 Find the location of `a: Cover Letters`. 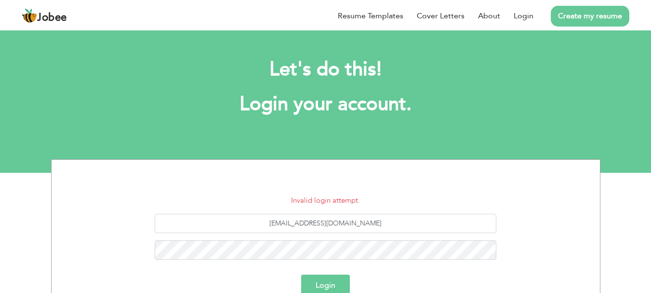

a: Cover Letters is located at coordinates (441, 16).